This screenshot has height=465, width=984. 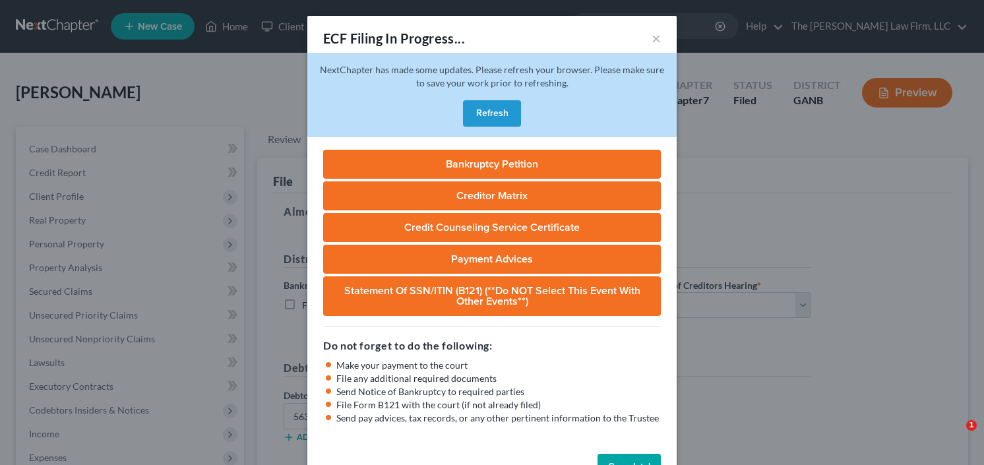 I want to click on div: ECF Filing In Progress..., so click(x=394, y=38).